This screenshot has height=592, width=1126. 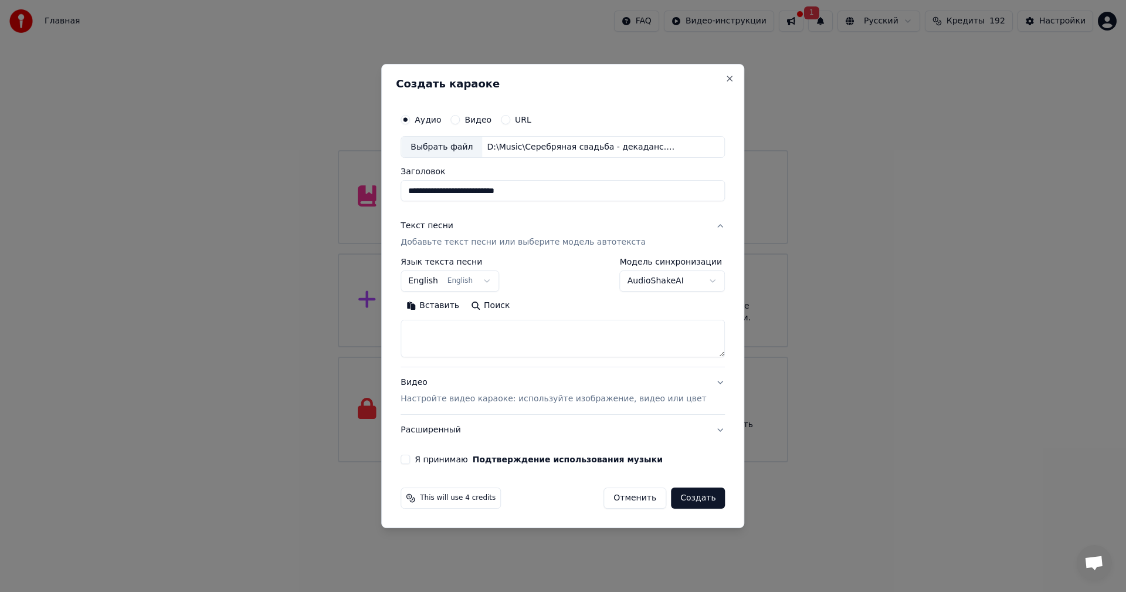 What do you see at coordinates (428, 120) in the screenshot?
I see `label: Аудио` at bounding box center [428, 120].